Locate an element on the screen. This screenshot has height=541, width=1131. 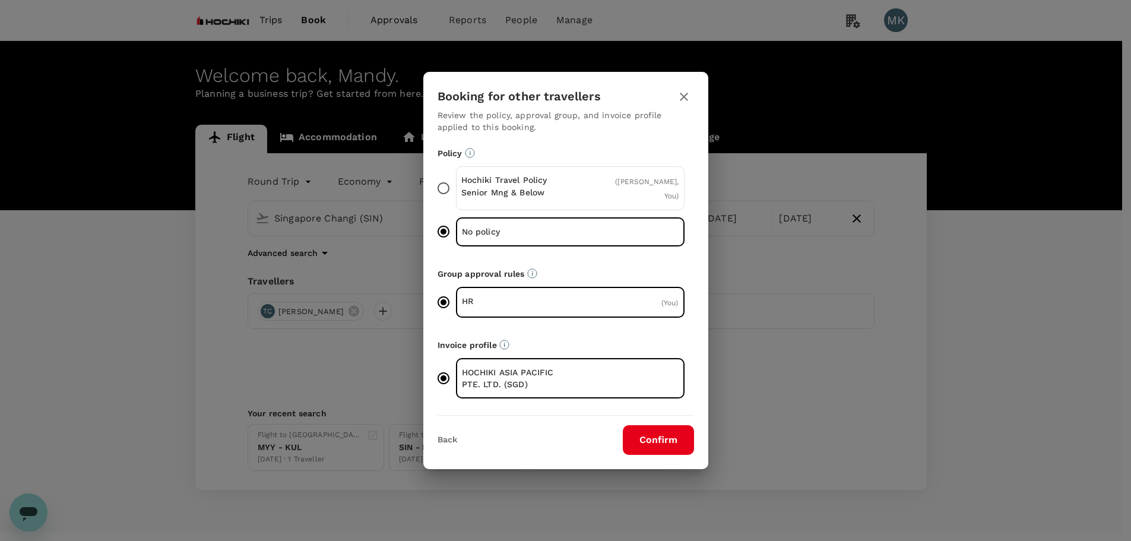
svg: Booking restrictions are based on the selected travel policy. is located at coordinates (470, 153).